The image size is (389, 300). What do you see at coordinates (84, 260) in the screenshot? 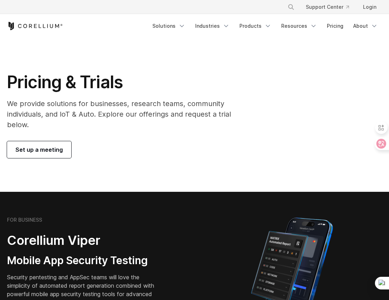
I see `h3: Mobile App Security Testing` at bounding box center [84, 260].